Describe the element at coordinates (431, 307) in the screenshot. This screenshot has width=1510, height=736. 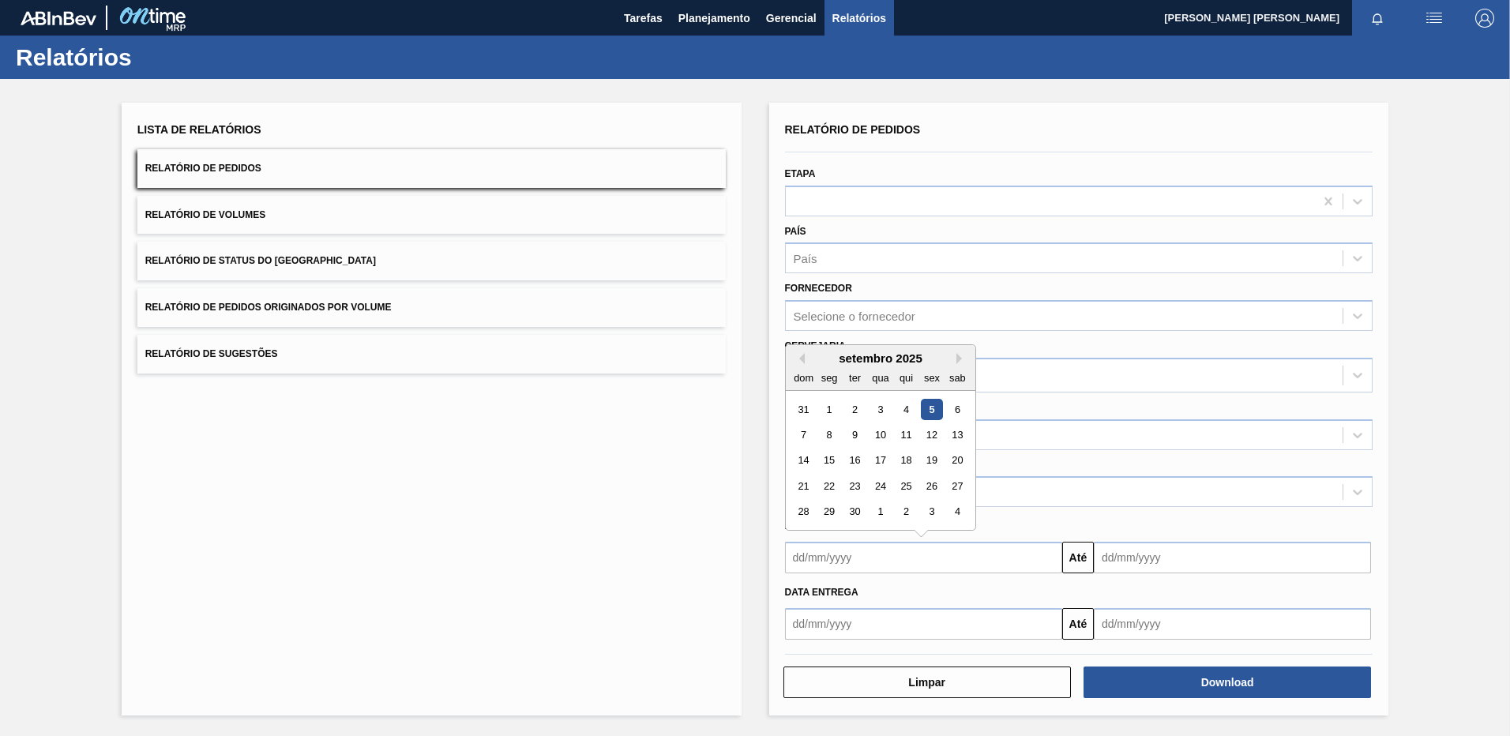
I see `button: Relatório de Pedidos Originados por Volume` at that location.